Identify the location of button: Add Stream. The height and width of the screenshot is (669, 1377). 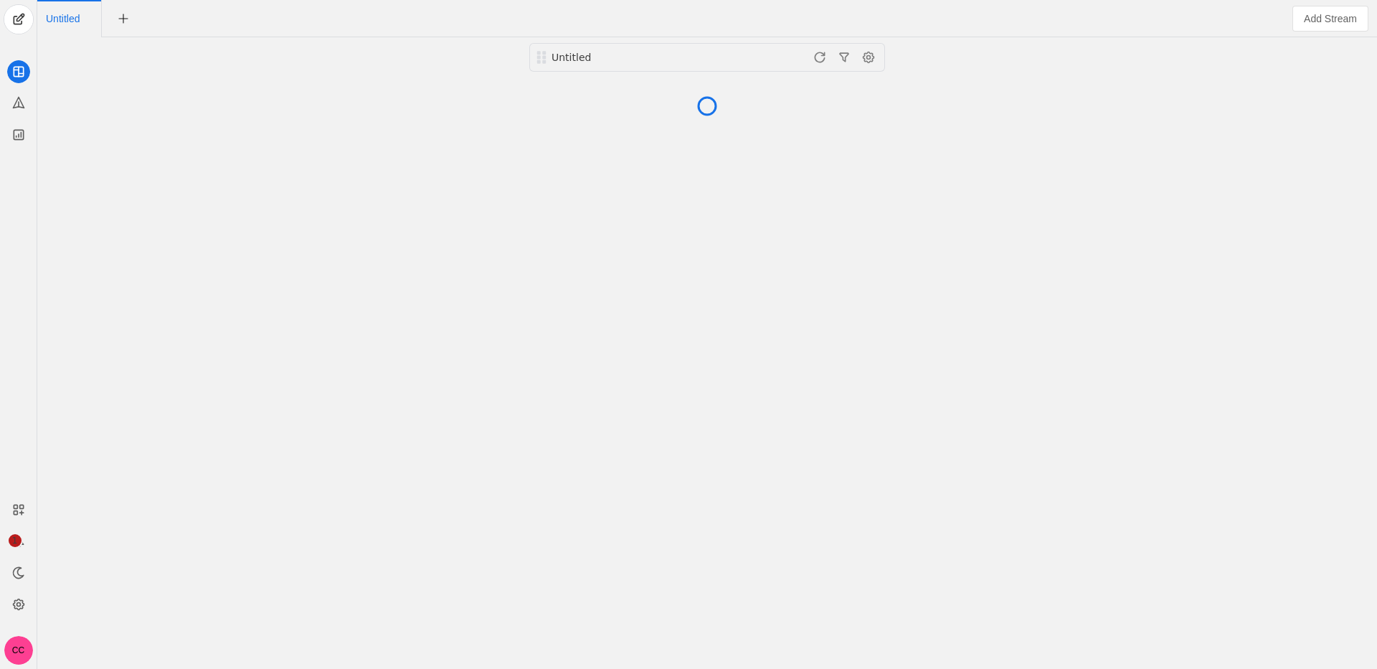
(1330, 19).